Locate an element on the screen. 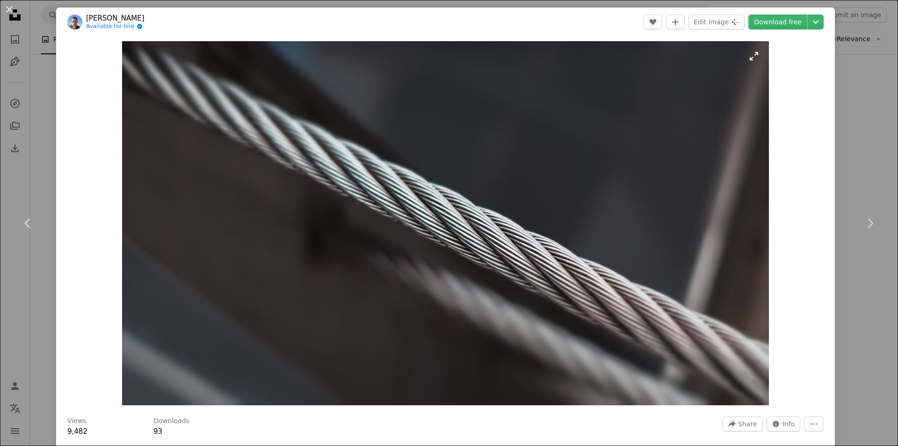 The width and height of the screenshot is (898, 446). button: Share this image is located at coordinates (742, 424).